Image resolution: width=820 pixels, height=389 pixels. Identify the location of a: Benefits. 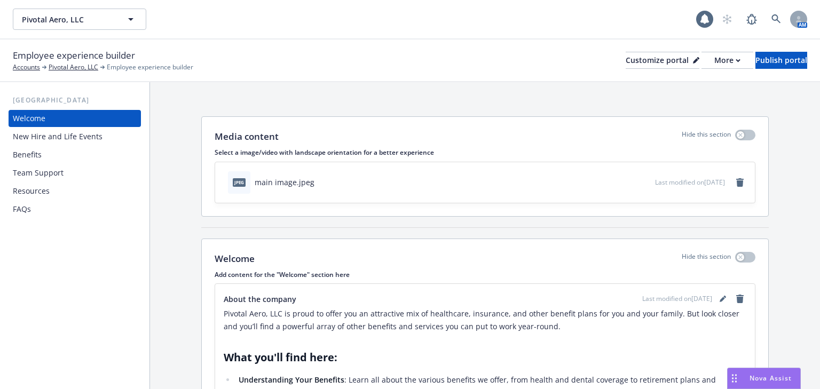
(75, 155).